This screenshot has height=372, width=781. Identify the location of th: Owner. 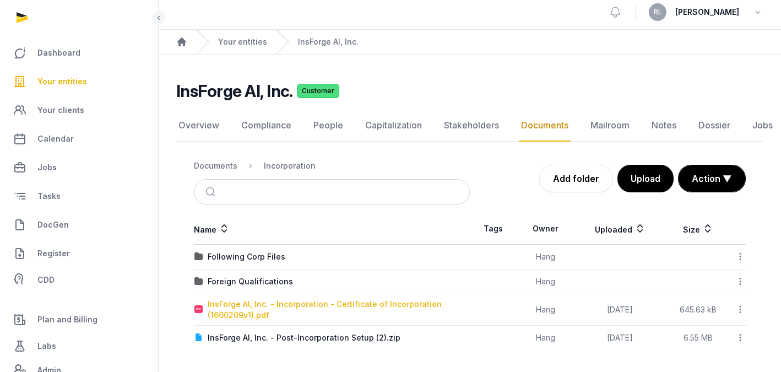
(545, 228).